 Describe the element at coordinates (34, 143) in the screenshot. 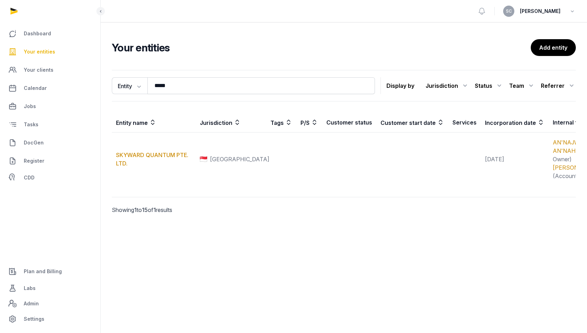

I see `span: DocGen` at that location.